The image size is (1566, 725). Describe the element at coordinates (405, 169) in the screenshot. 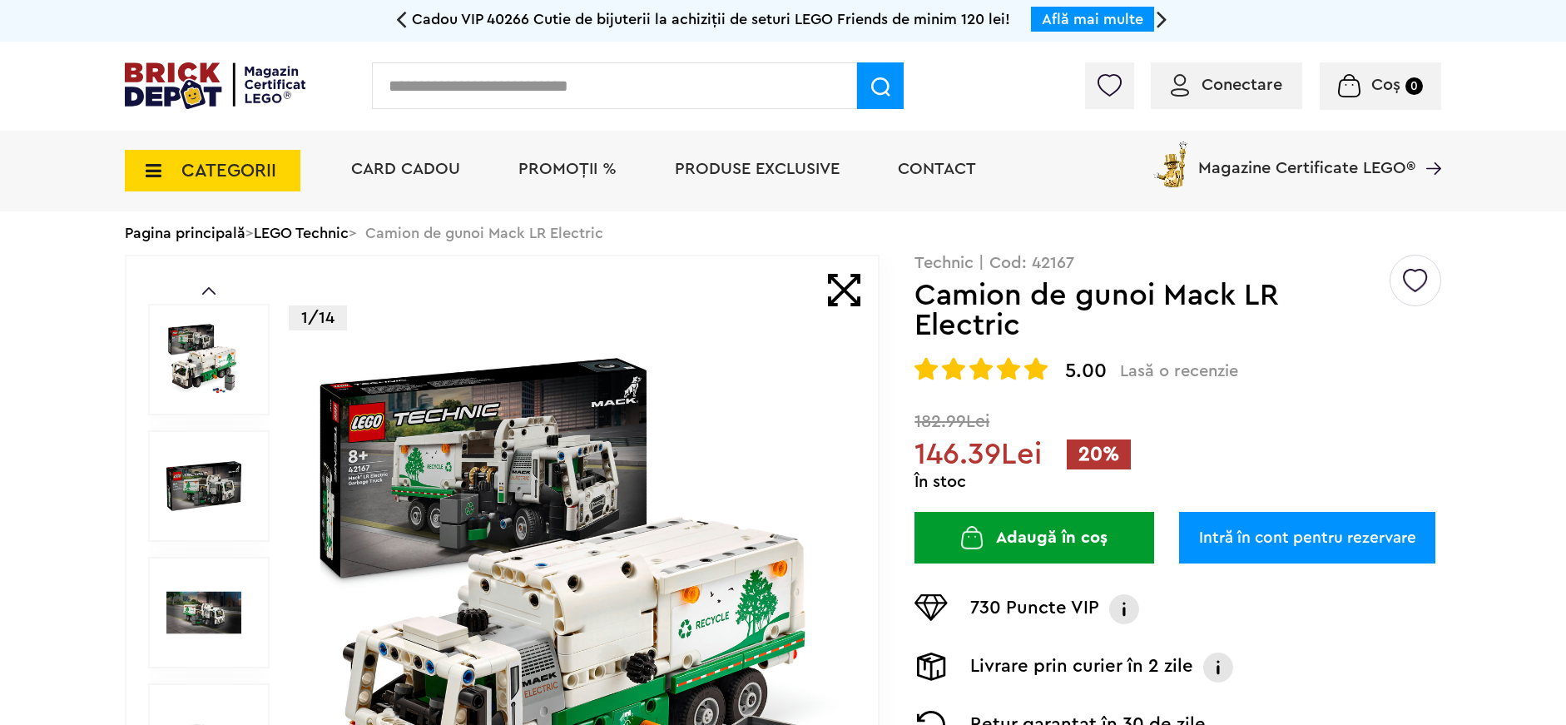

I see `span: Card Cadou` at that location.